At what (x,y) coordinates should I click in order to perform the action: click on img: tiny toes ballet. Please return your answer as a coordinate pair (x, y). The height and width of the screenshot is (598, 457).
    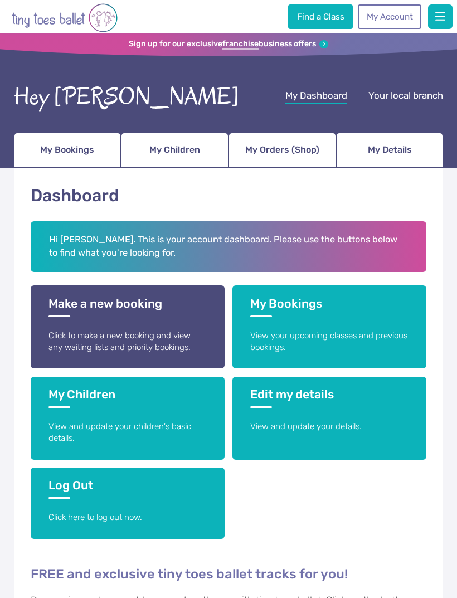
    Looking at the image, I should click on (65, 18).